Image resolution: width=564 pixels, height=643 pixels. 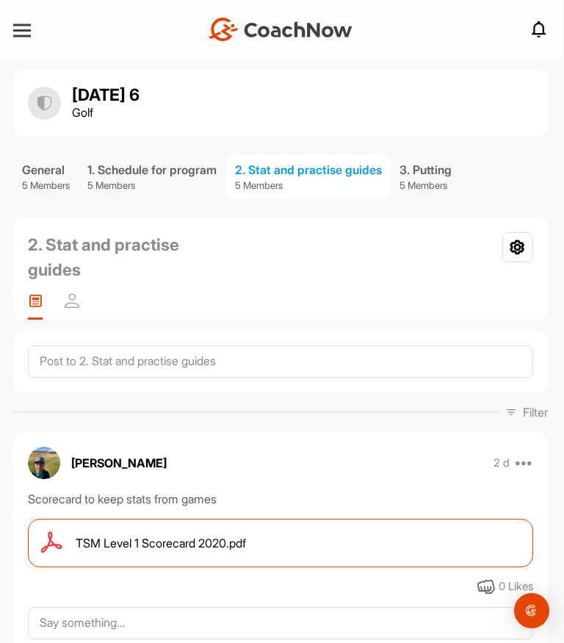 I want to click on div: 2. Stat and practise guides, so click(x=309, y=170).